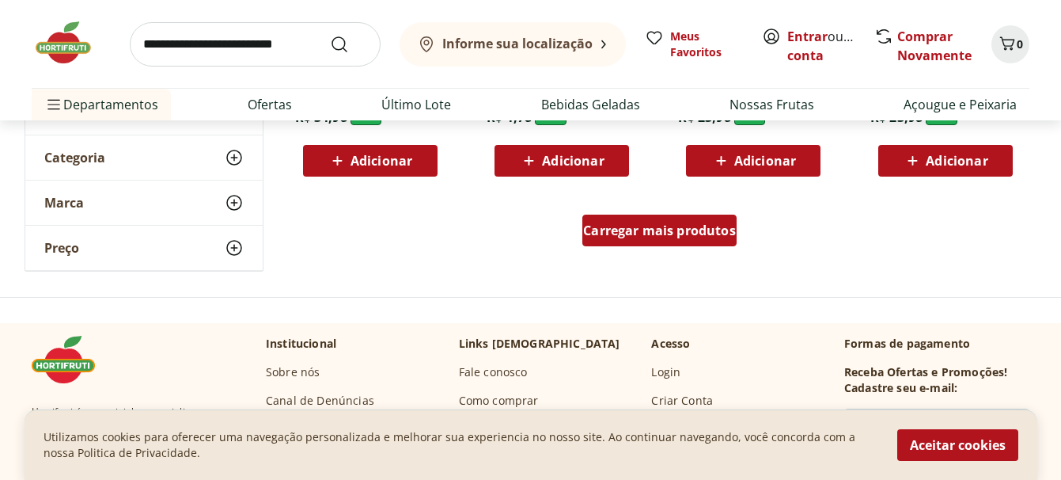  I want to click on span: Departamentos, so click(101, 104).